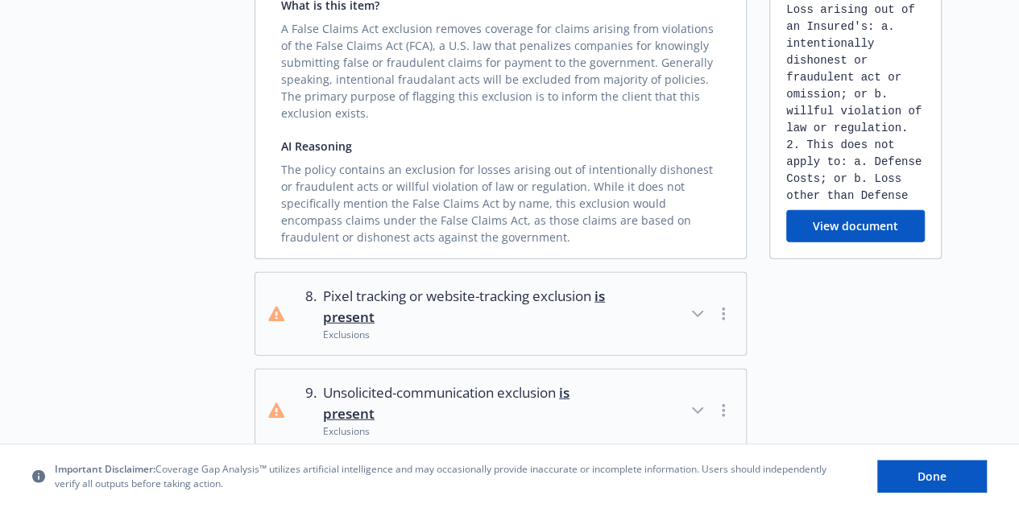  Describe the element at coordinates (856, 226) in the screenshot. I see `button: View document` at that location.